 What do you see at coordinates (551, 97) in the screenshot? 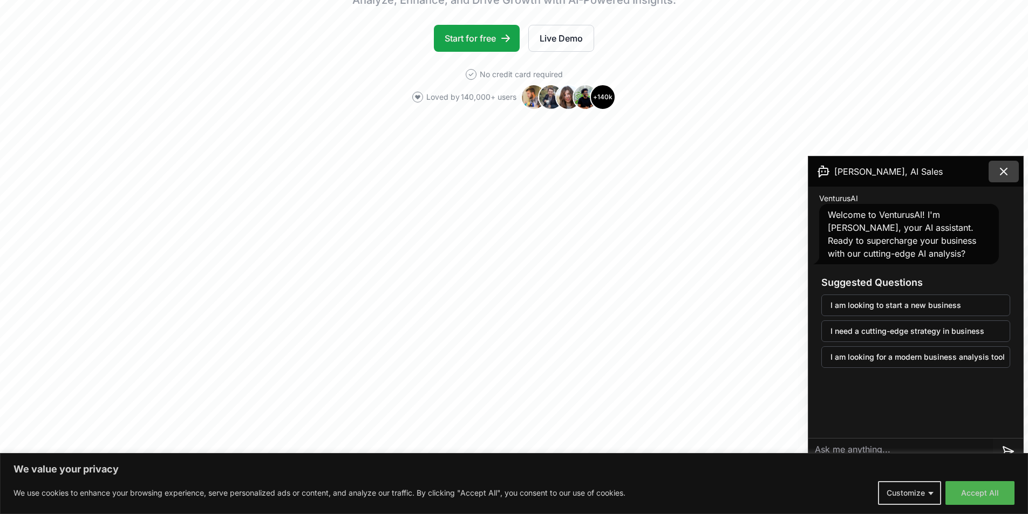
I see `img: Avatar 2` at bounding box center [551, 97].